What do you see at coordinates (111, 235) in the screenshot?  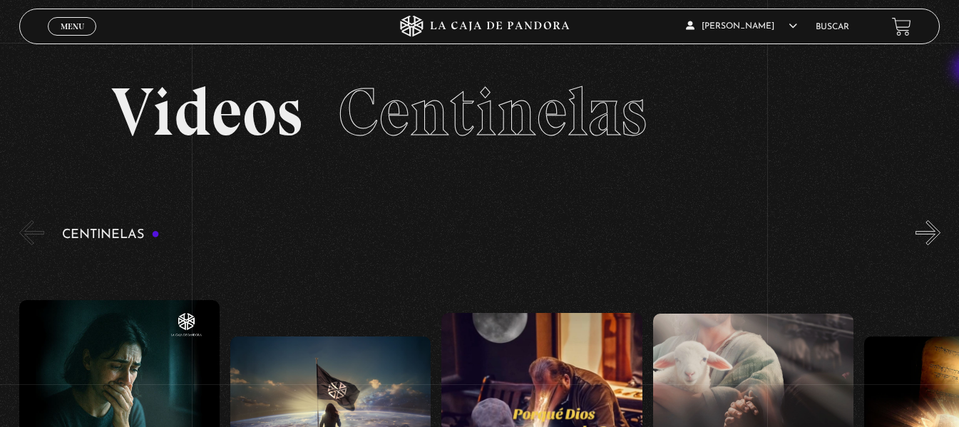 I see `h3: Centinelas` at bounding box center [111, 235].